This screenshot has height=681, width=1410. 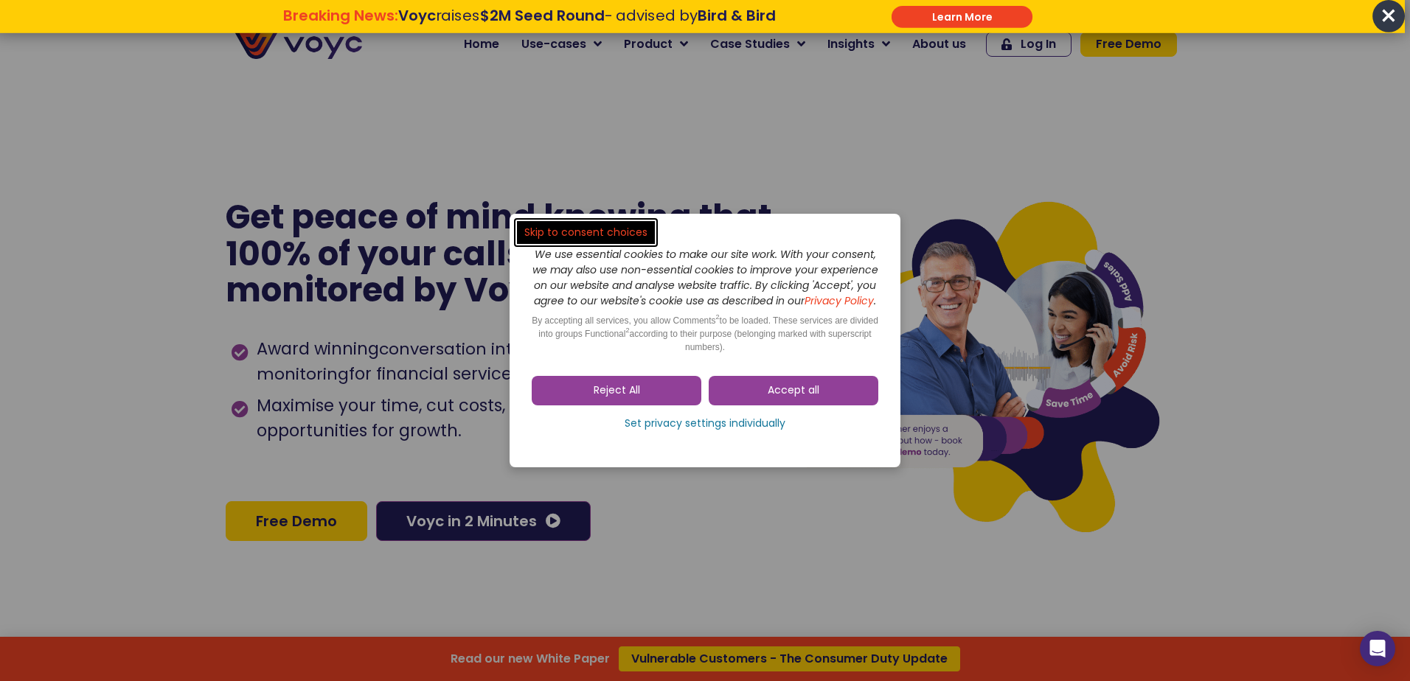 What do you see at coordinates (793, 391) in the screenshot?
I see `span: Accept all` at bounding box center [793, 391].